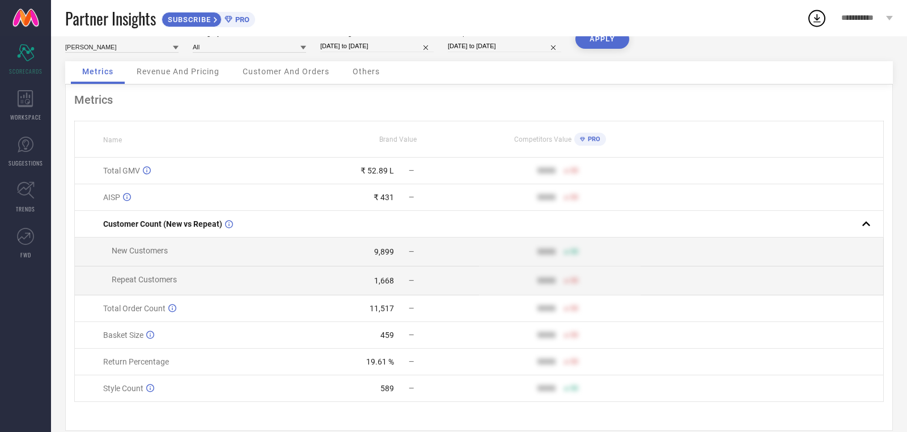 This screenshot has height=432, width=907. What do you see at coordinates (26, 255) in the screenshot?
I see `span: FWD` at bounding box center [26, 255].